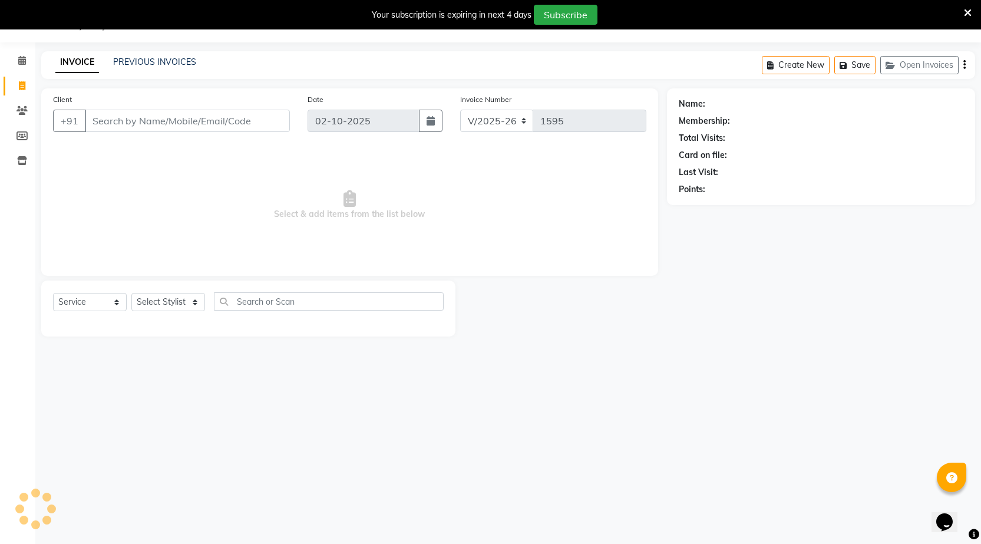 The image size is (981, 544). What do you see at coordinates (349, 205) in the screenshot?
I see `span: Select & add items from the list below` at bounding box center [349, 205].